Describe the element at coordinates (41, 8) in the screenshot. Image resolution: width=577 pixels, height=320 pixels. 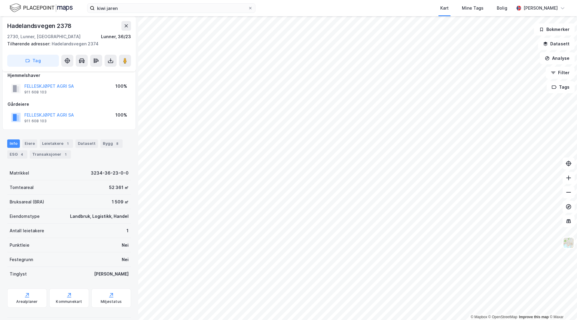
I see `img: logo.f888ab2527a4732fd821a326f86c7f29.svg` at that location.